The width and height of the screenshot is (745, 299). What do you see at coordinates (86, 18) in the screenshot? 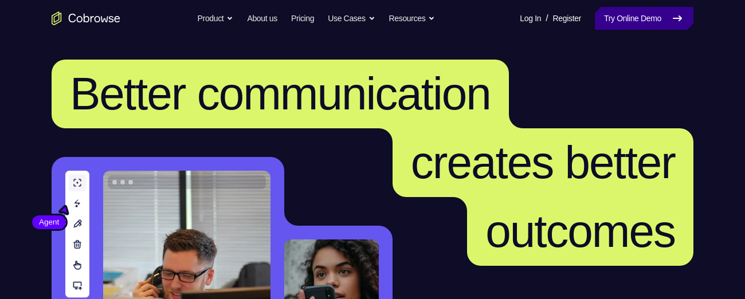
I see `a: Go to the home page` at bounding box center [86, 18].